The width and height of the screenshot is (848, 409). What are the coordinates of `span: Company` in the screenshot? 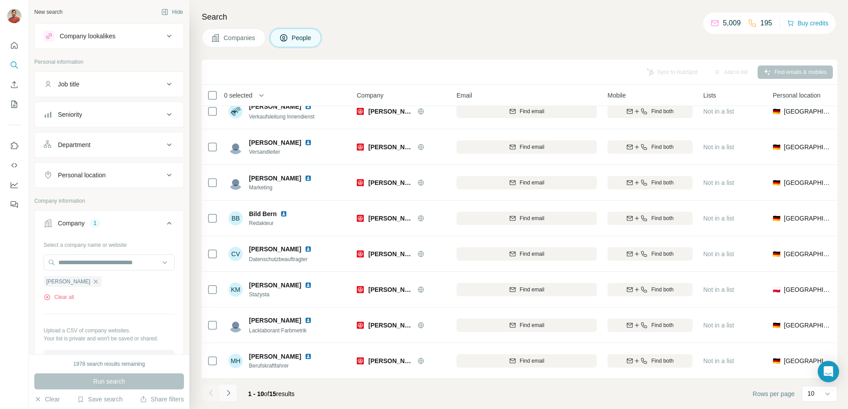 It's located at (370, 95).